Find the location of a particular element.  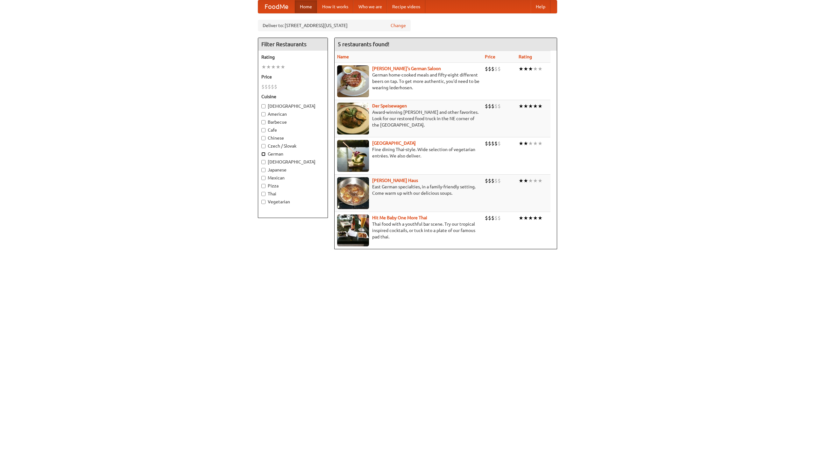

label: Cafe is located at coordinates (293, 130).